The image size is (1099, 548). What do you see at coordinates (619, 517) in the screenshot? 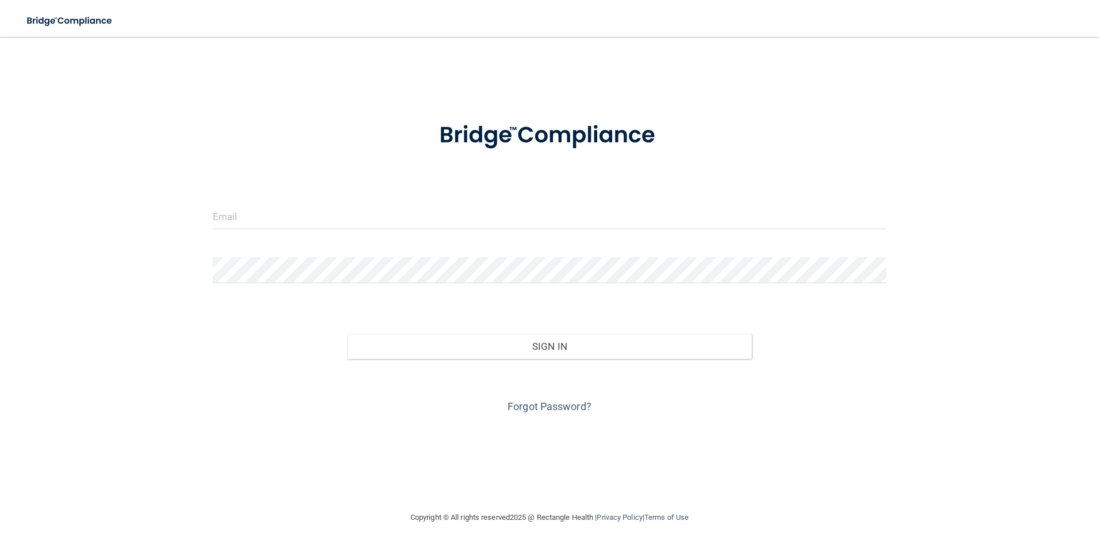
I see `a: Privacy Policy` at bounding box center [619, 517].